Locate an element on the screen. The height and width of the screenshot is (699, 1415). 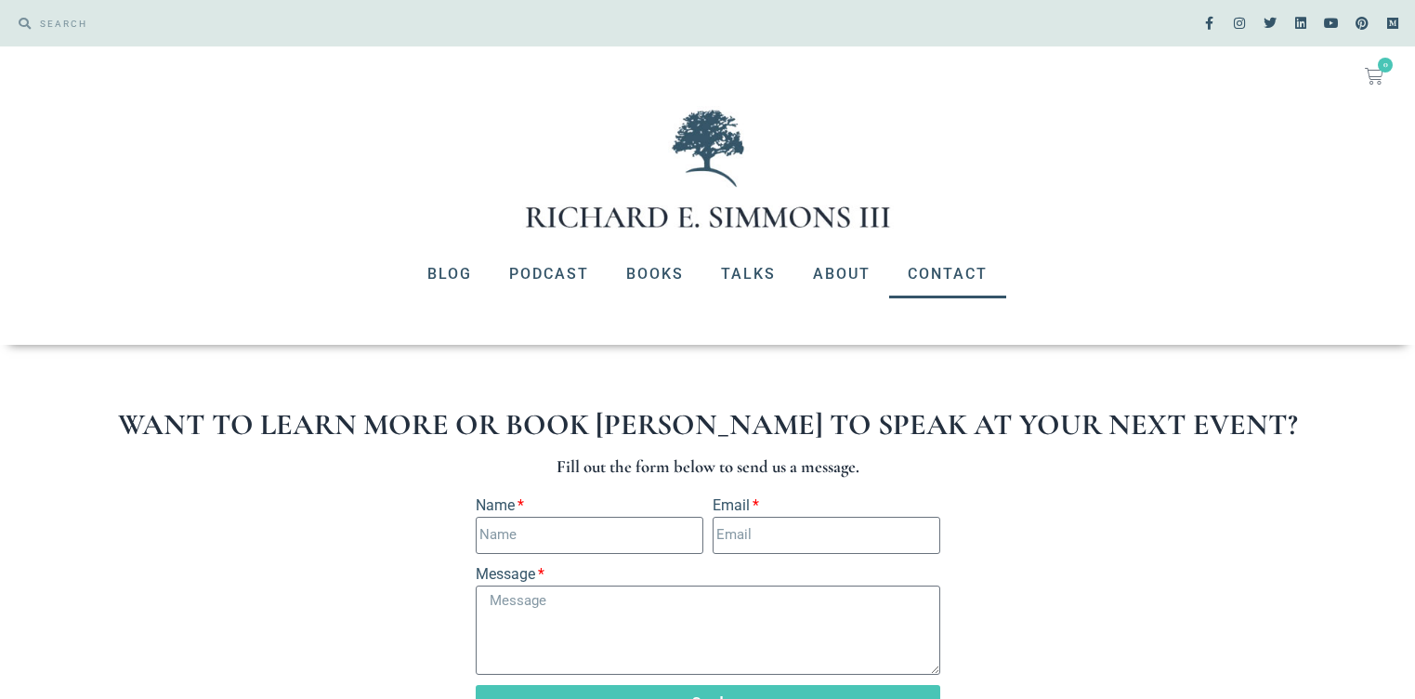
label: Message is located at coordinates (510, 574).